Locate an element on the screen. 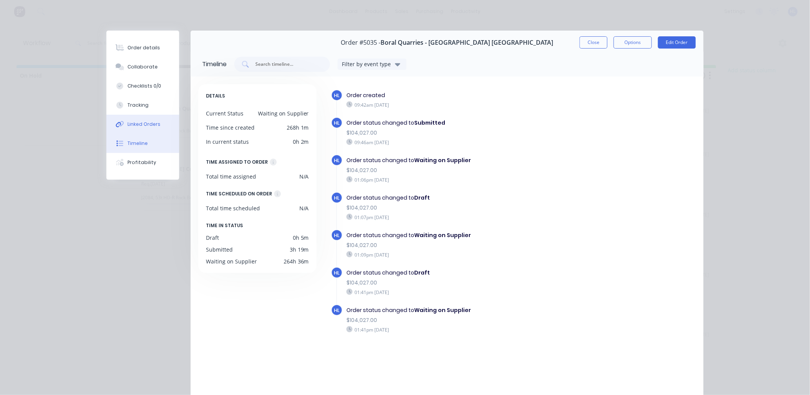  button: Edit Order is located at coordinates (677, 42).